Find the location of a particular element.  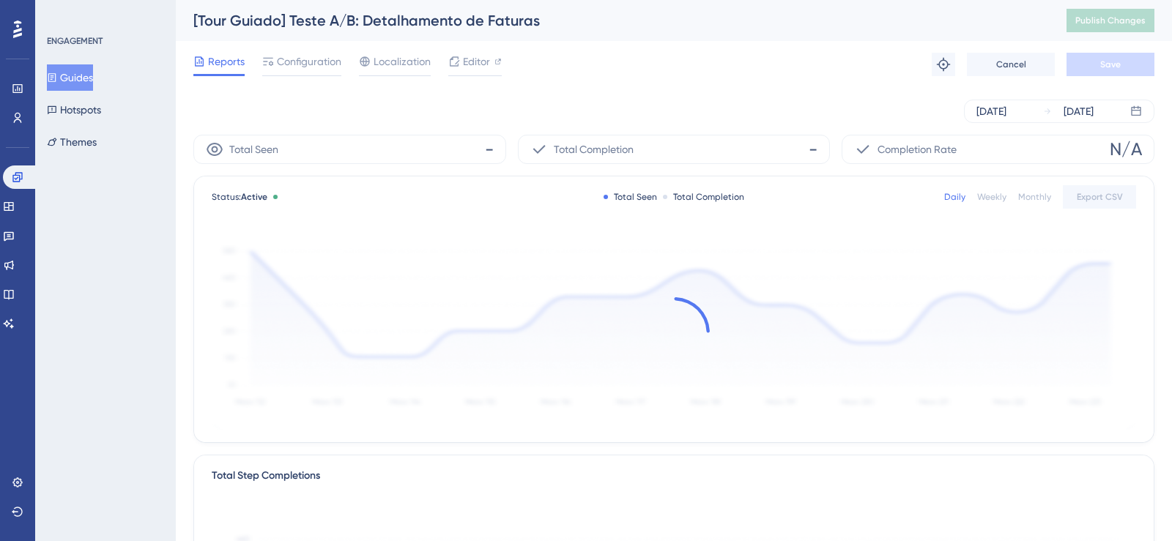

div: Total Step Completions is located at coordinates (266, 476).